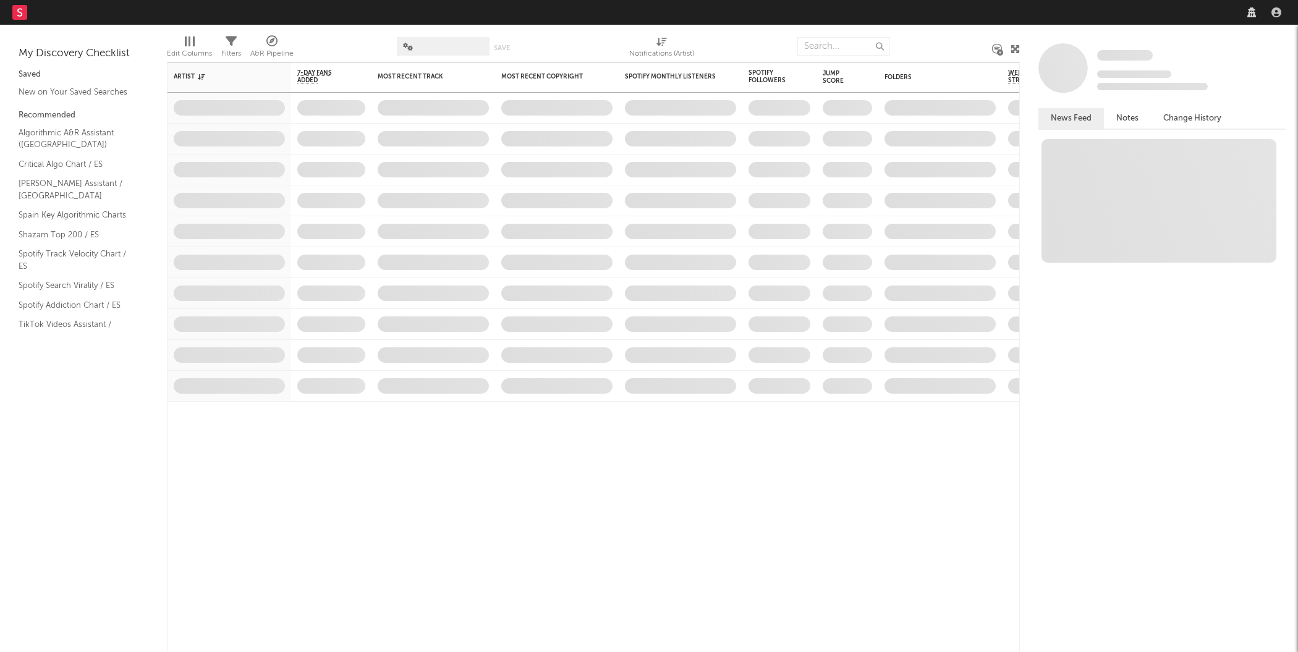  Describe the element at coordinates (220, 77) in the screenshot. I see `div: Artist` at that location.